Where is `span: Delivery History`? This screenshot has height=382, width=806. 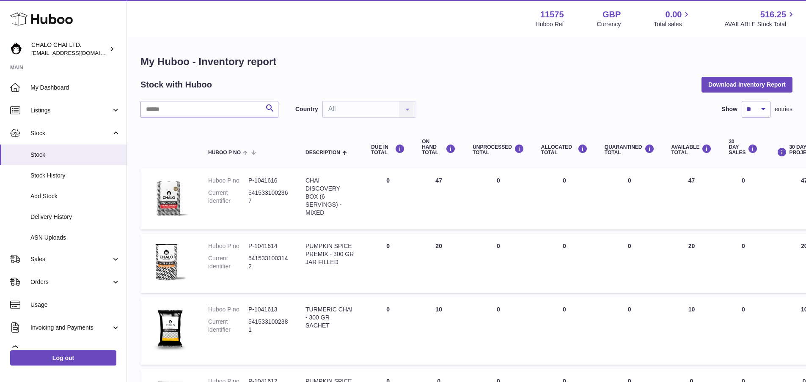 span: Delivery History is located at coordinates (75, 217).